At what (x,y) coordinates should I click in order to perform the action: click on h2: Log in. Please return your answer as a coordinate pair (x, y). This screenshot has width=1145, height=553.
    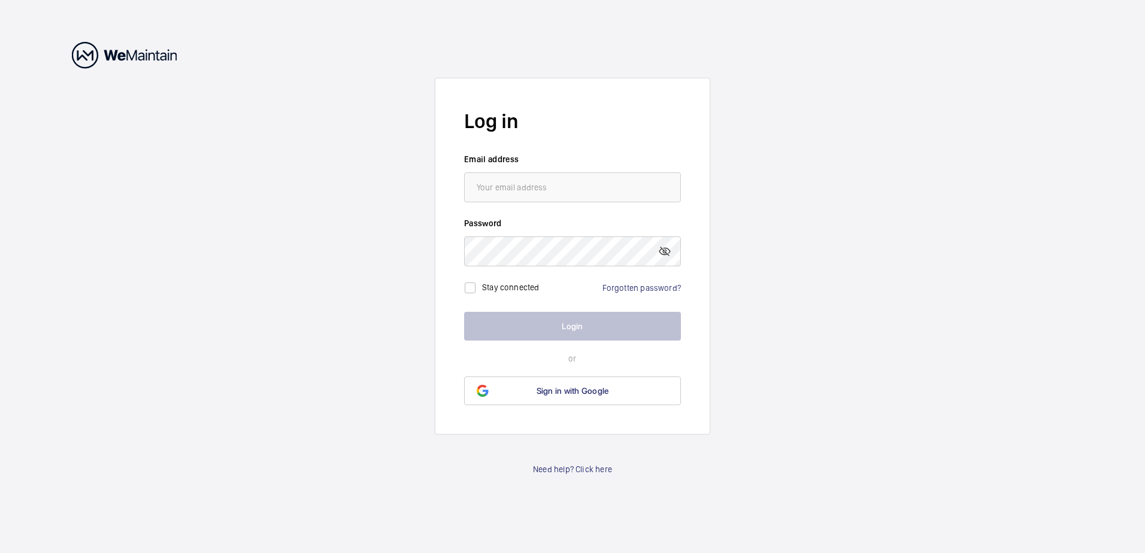
    Looking at the image, I should click on (573, 121).